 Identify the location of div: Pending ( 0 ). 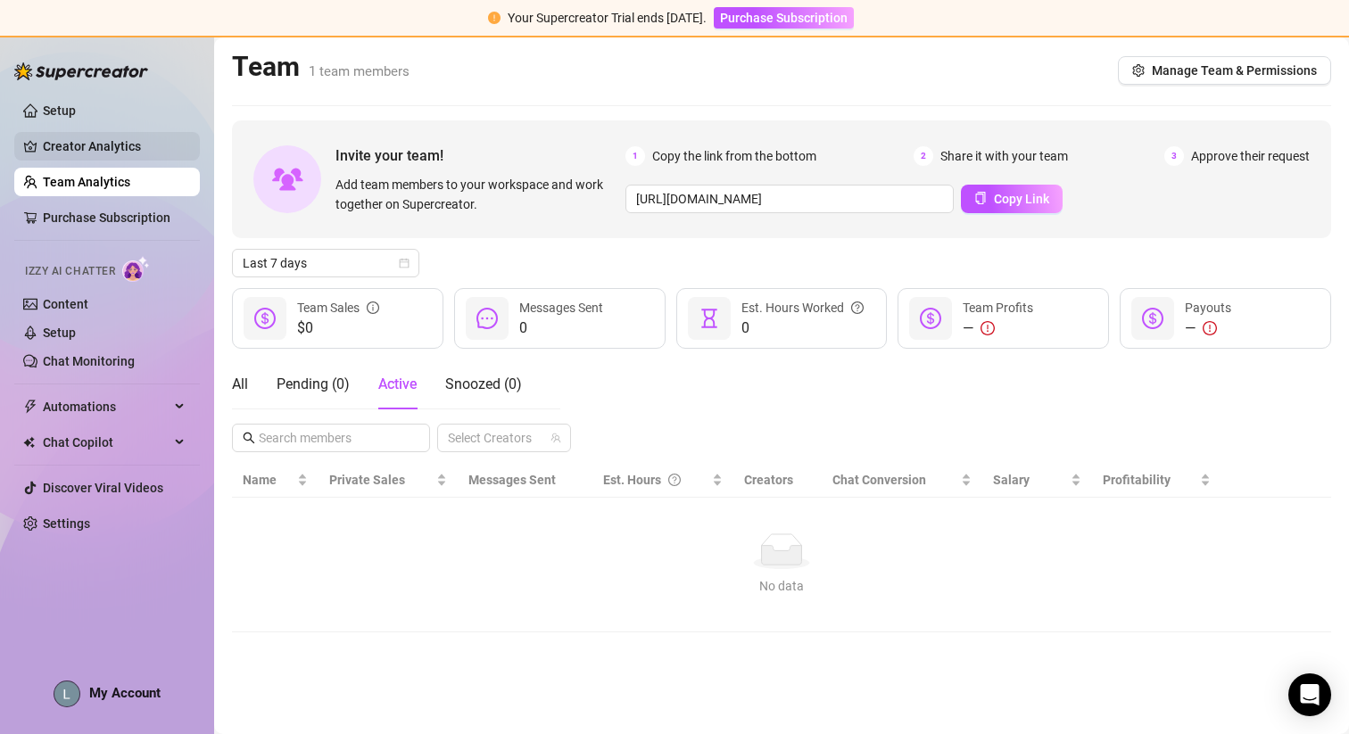
(313, 385).